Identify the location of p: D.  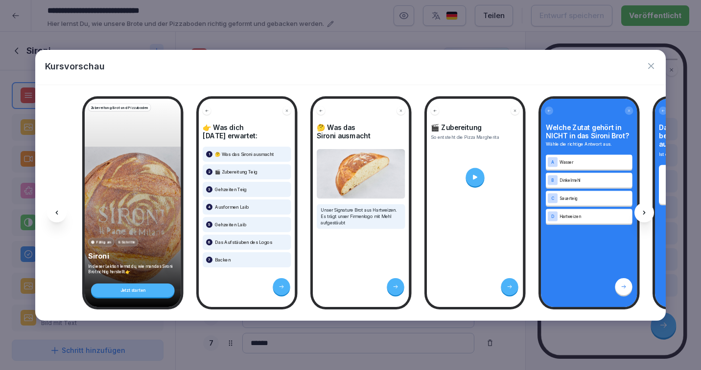
(552, 216).